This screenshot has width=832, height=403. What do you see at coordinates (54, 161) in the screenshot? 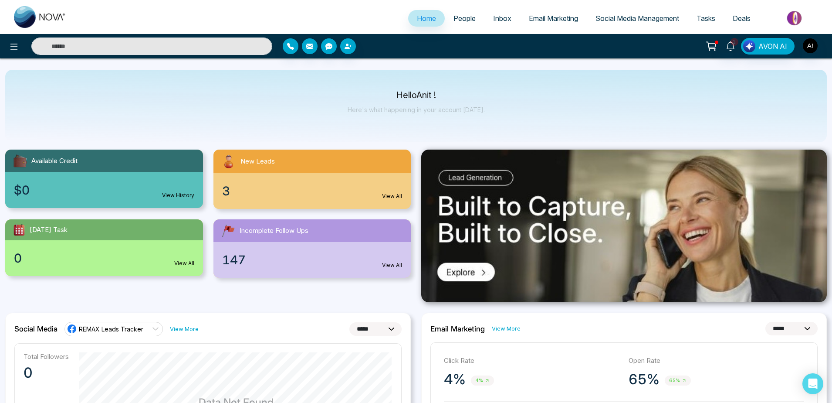
I see `span: Available Credit` at bounding box center [54, 161].